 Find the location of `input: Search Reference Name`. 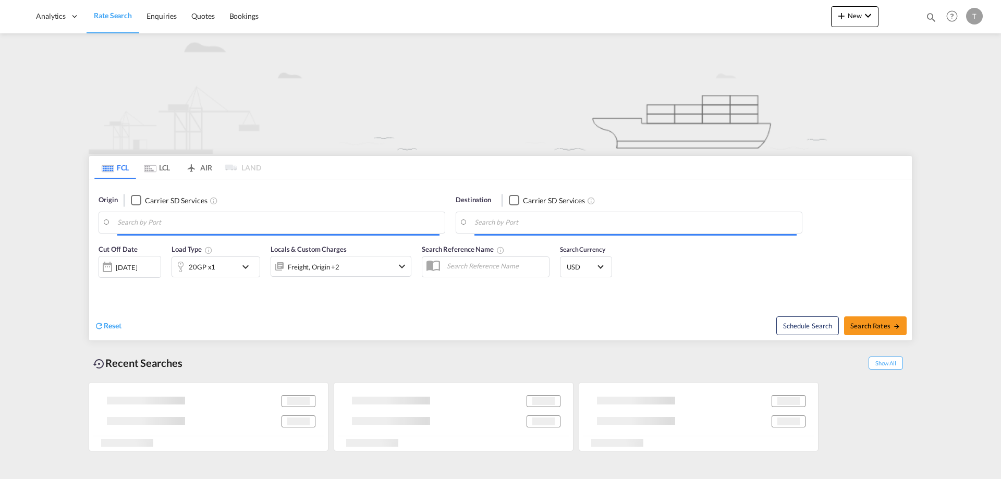

input: Search Reference Name is located at coordinates (495, 266).